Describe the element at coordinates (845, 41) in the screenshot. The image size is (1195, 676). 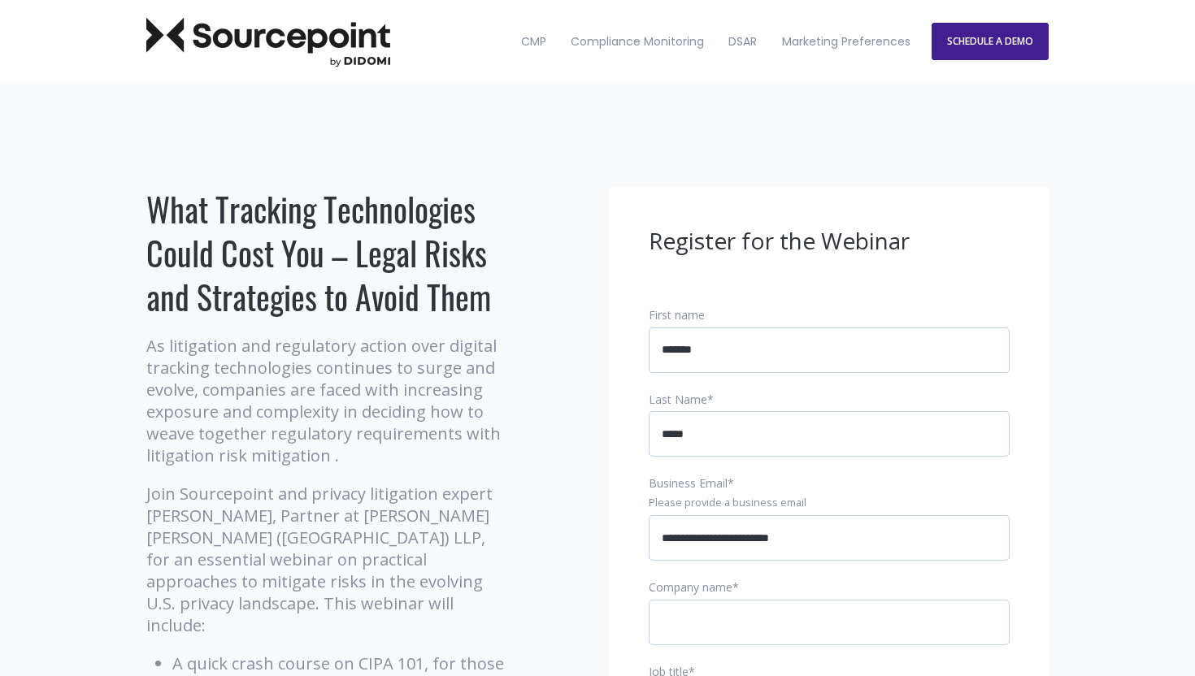
I see `a: Marketing Preferences` at that location.